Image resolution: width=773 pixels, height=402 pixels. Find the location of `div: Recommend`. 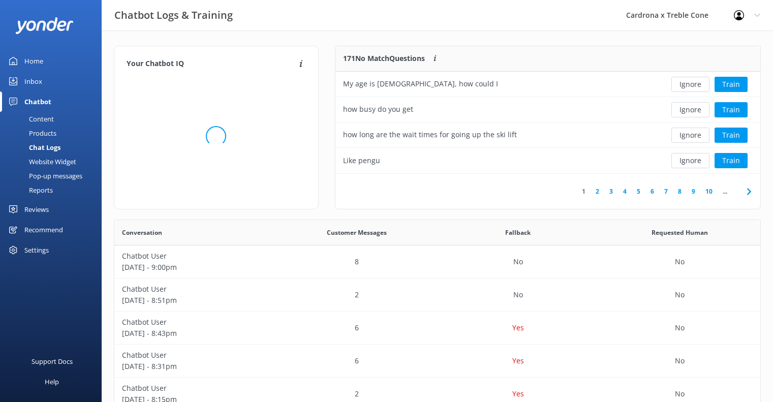

div: Recommend is located at coordinates (44, 230).